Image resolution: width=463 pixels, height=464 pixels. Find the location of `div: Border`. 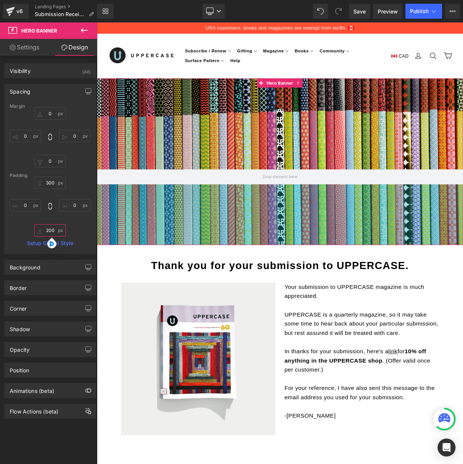

div: Border is located at coordinates (18, 286).